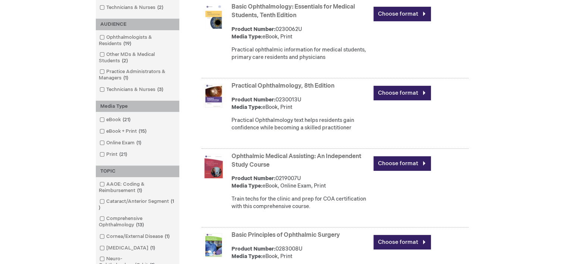 This screenshot has width=564, height=264. I want to click on a: Other MDs & Medical Students2, so click(138, 58).